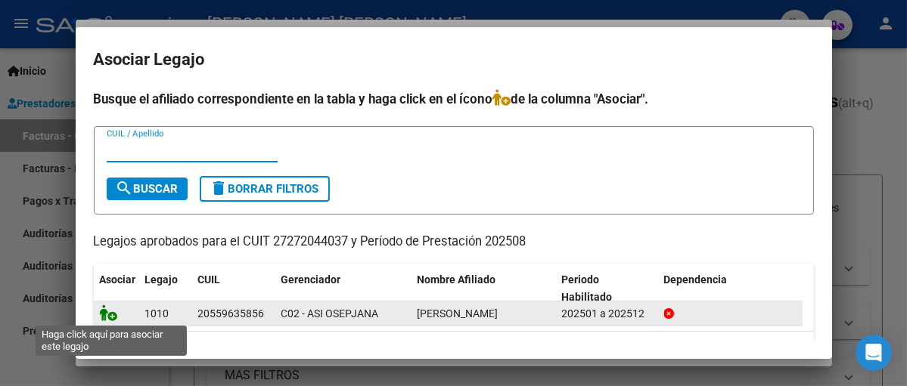  Describe the element at coordinates (162, 280) in the screenshot. I see `span: Legajo` at that location.